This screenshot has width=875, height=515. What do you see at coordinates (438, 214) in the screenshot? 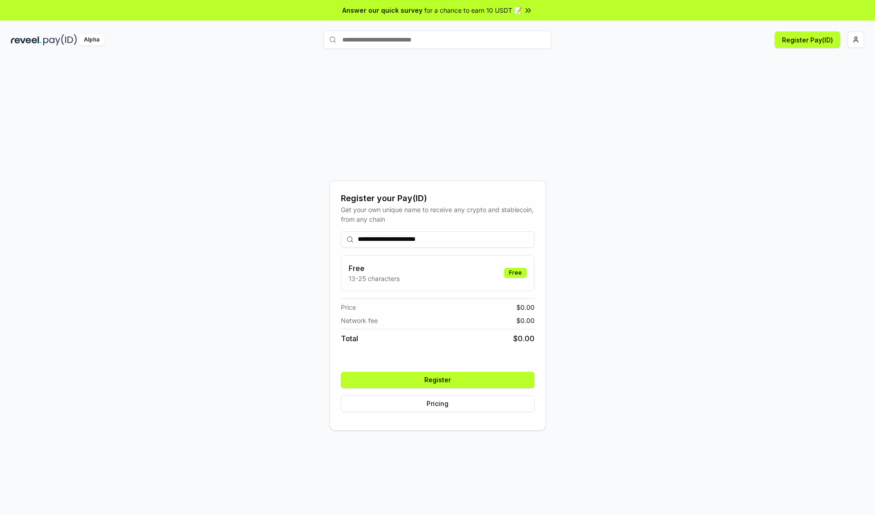
I see `div: Get your own unique name to receive any crypto and stablecoin, from any chain` at bounding box center [438, 214].